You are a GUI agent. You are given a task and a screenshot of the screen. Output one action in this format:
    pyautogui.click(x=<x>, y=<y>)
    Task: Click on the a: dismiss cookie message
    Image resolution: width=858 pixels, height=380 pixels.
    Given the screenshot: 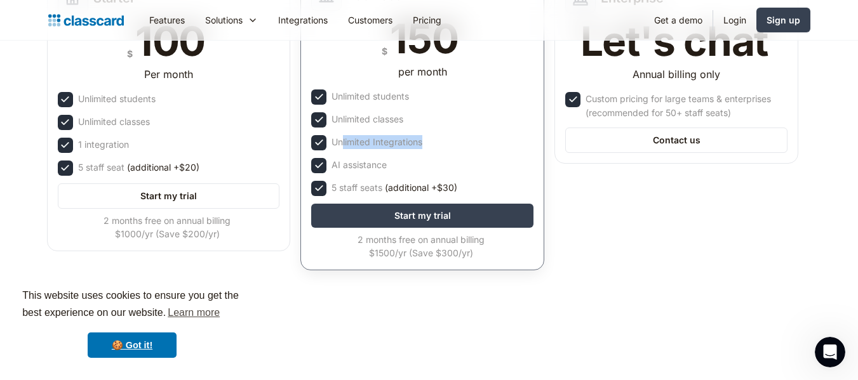 What is the action you would take?
    pyautogui.click(x=132, y=345)
    